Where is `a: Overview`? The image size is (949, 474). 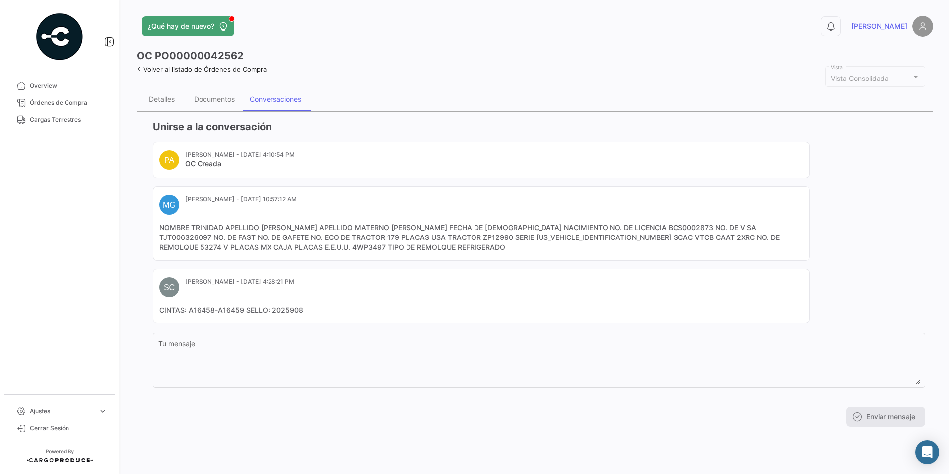
a: Overview is located at coordinates (60, 86).